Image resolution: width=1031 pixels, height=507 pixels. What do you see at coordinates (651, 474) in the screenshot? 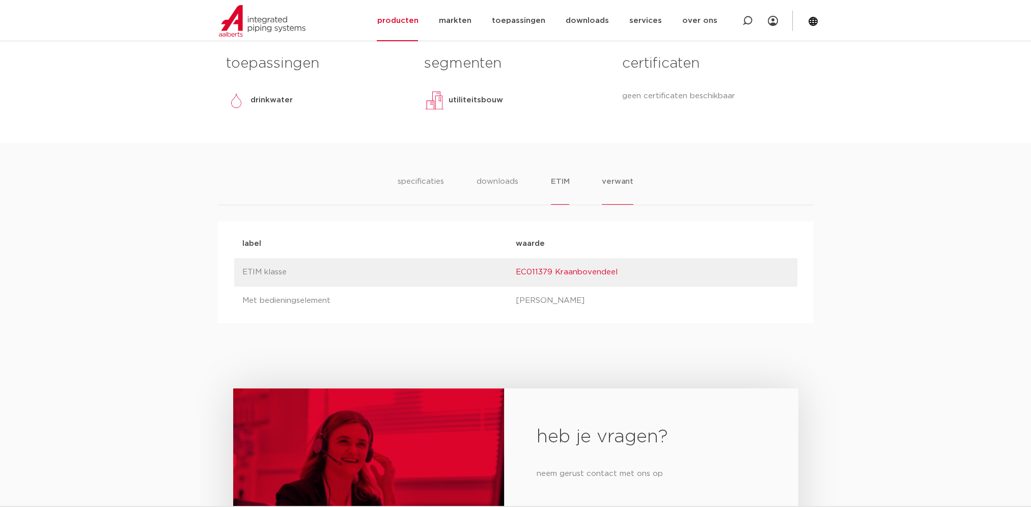
I see `p: neem gerust contact met ons op` at bounding box center [651, 474].